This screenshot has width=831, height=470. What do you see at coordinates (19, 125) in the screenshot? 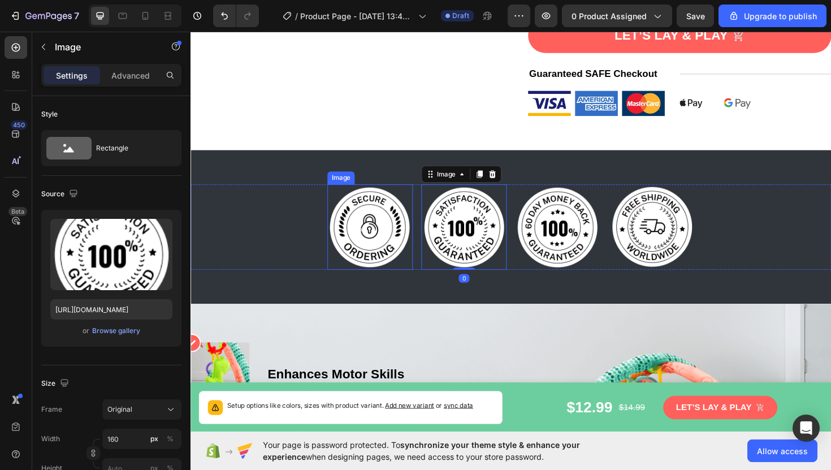
I see `div: 450` at bounding box center [19, 125].